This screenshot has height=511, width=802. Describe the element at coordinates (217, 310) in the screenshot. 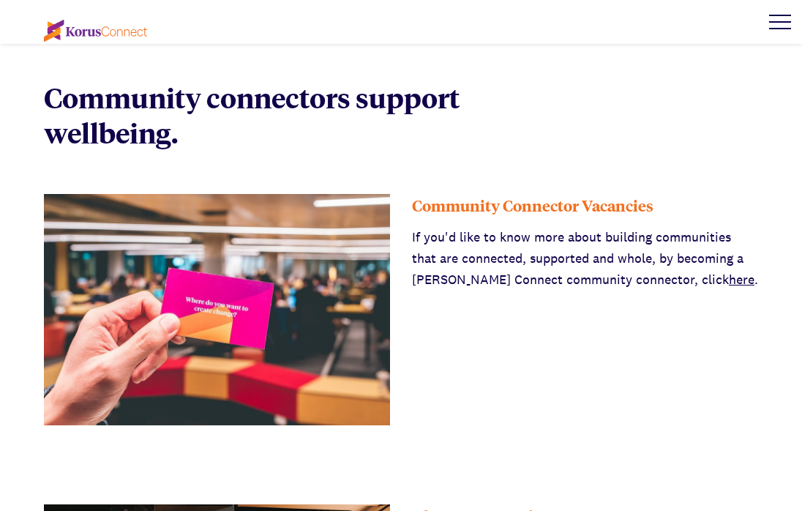

I see `img: 3c3f7631-7855-4a27-bfb0-4eb970675584_City+Shoot-52-smaller.jpg` at that location.